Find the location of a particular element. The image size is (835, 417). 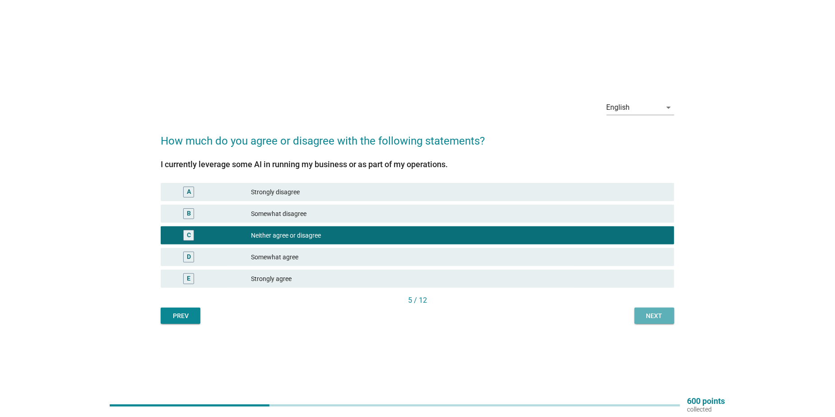

div: Neither agree or disagree is located at coordinates (459, 235).